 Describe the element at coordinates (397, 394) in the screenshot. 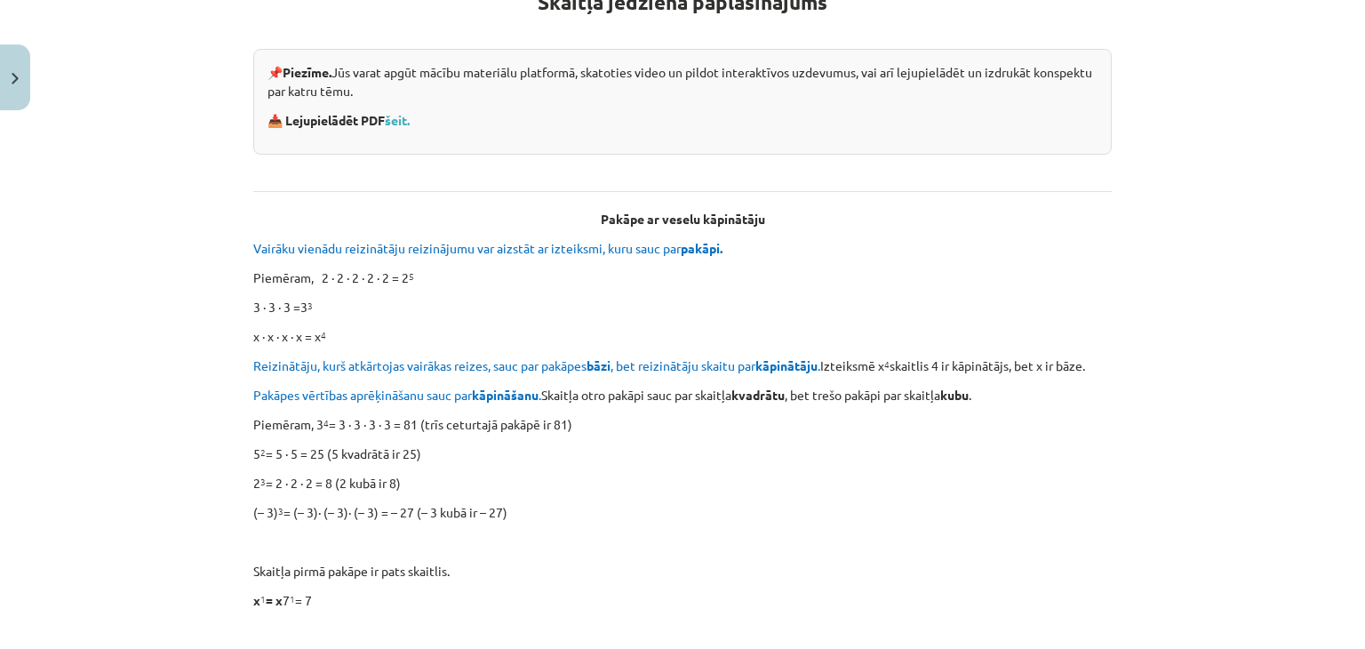

I see `span: Pakāpes vērtības aprēķināšanu sauc par .` at that location.